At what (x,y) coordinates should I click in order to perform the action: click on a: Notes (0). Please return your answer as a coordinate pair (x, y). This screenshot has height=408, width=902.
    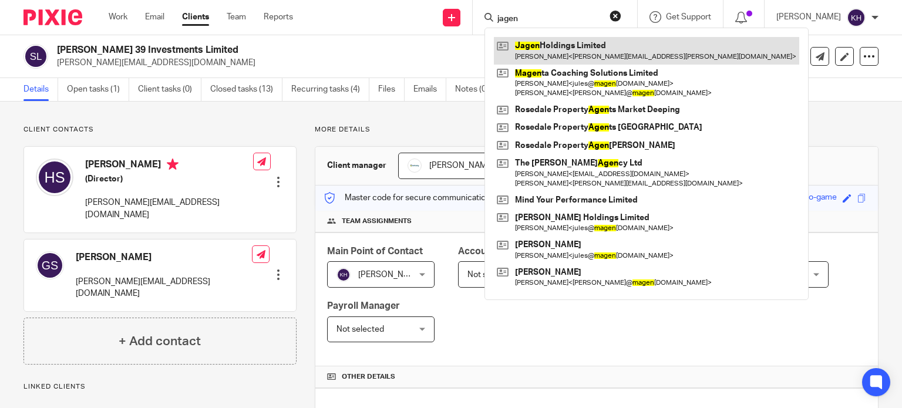
    Looking at the image, I should click on (476, 89).